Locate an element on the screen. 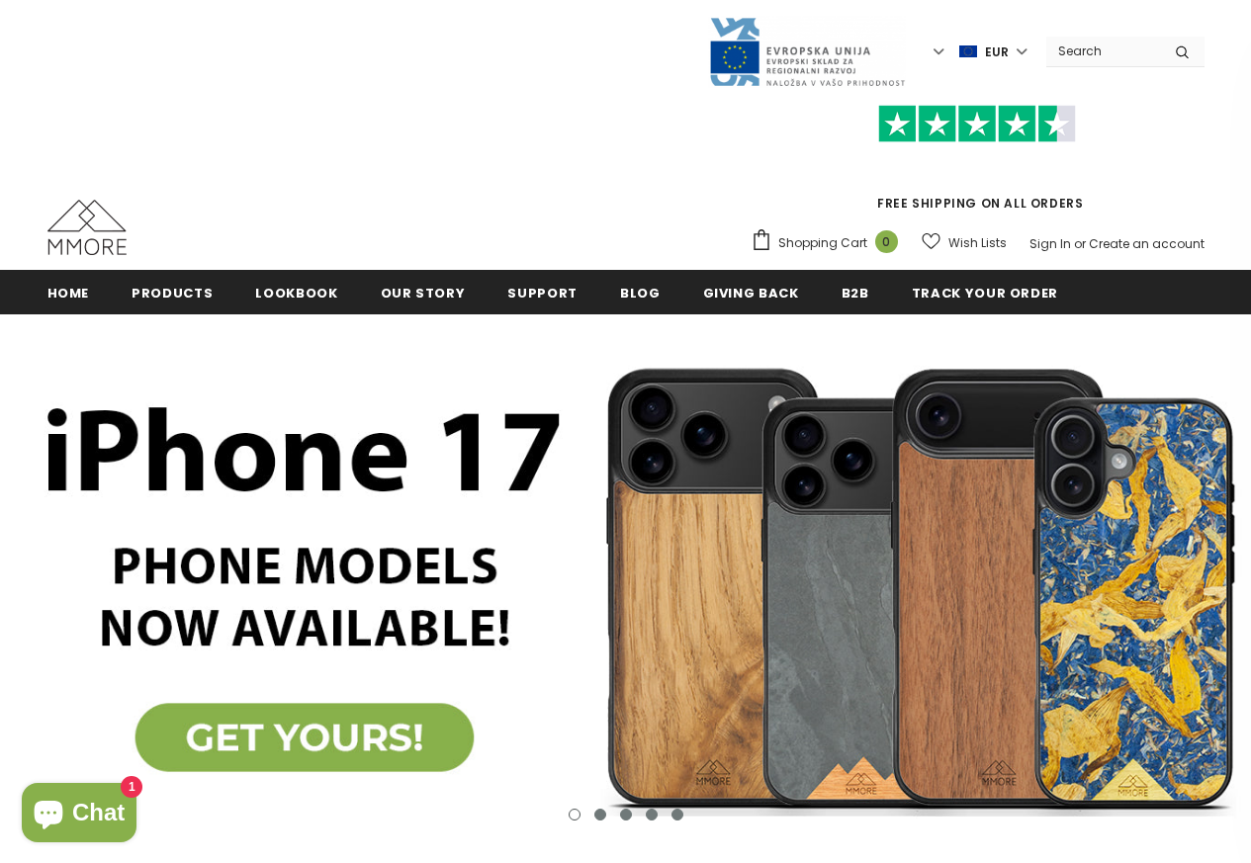 The width and height of the screenshot is (1251, 863). a: Blog is located at coordinates (640, 292).